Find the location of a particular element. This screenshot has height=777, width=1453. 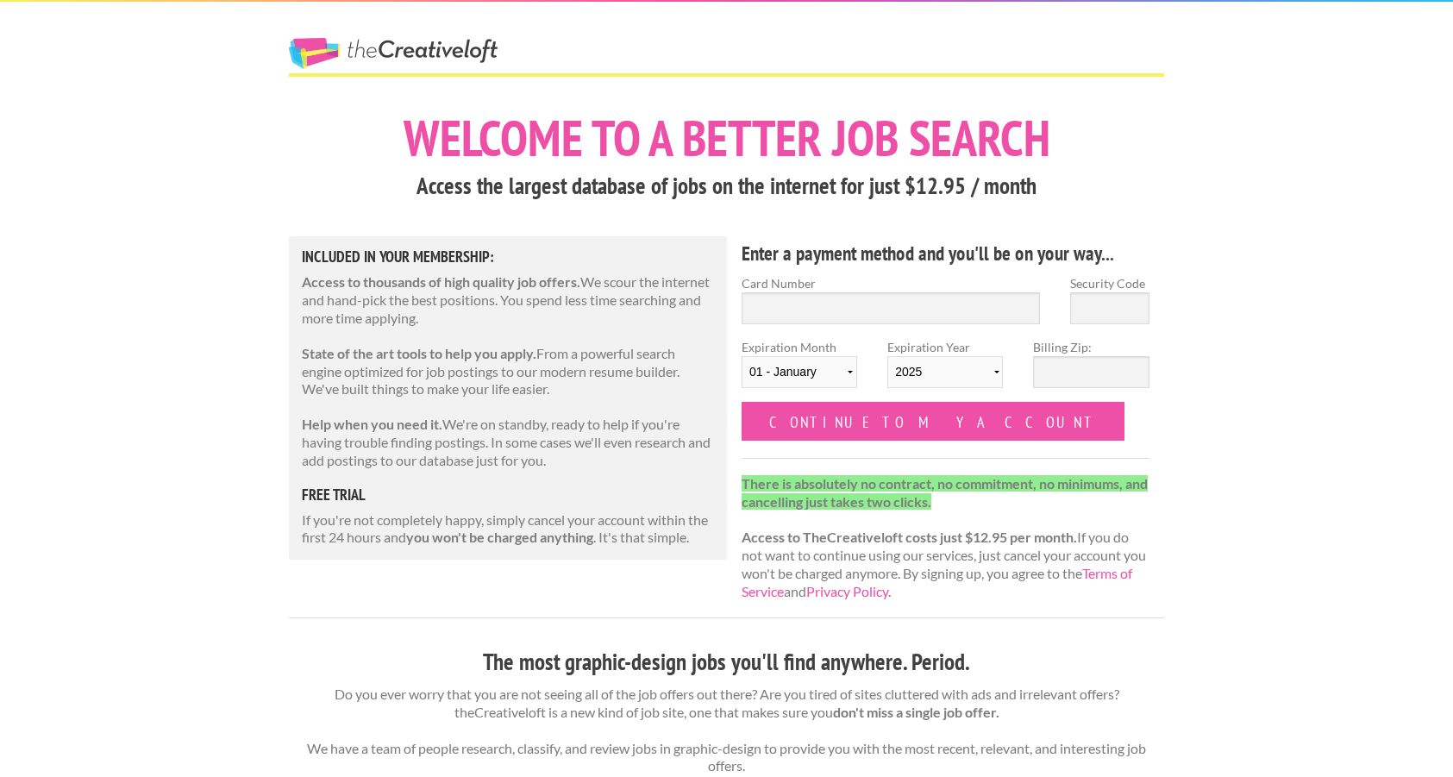

label: Billing Zip: is located at coordinates (1091, 347).